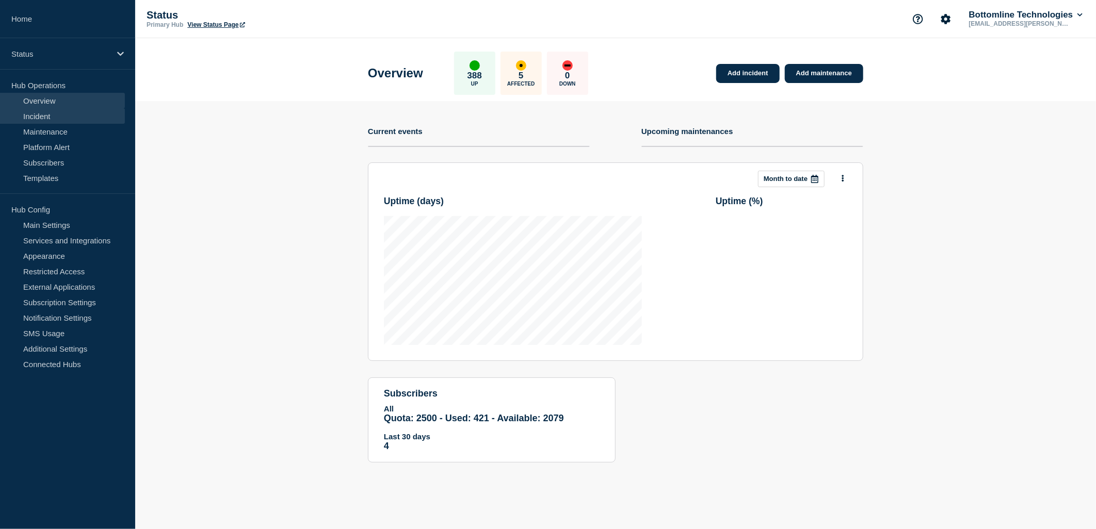  Describe the element at coordinates (492, 436) in the screenshot. I see `p: Last 30 days` at that location.